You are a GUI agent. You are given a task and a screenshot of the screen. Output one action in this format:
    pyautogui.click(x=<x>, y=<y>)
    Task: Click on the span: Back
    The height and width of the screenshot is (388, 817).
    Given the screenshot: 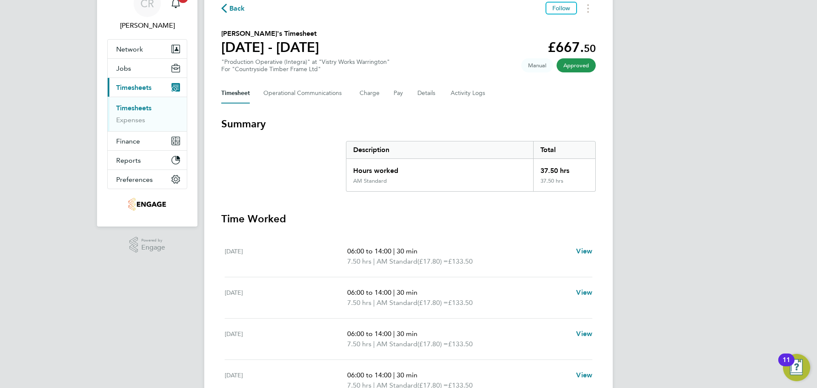 What is the action you would take?
    pyautogui.click(x=237, y=9)
    